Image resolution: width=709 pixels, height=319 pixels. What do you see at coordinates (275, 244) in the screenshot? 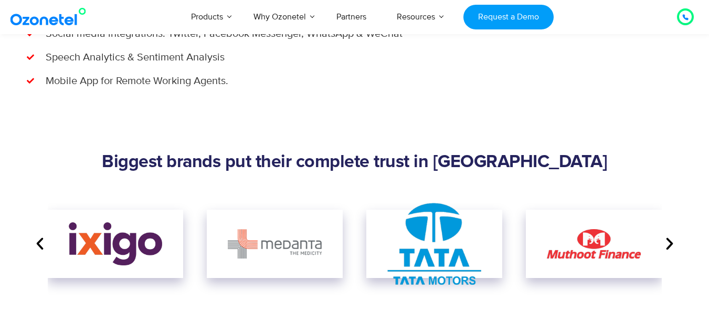
I see `img: medanta-min` at bounding box center [275, 244].